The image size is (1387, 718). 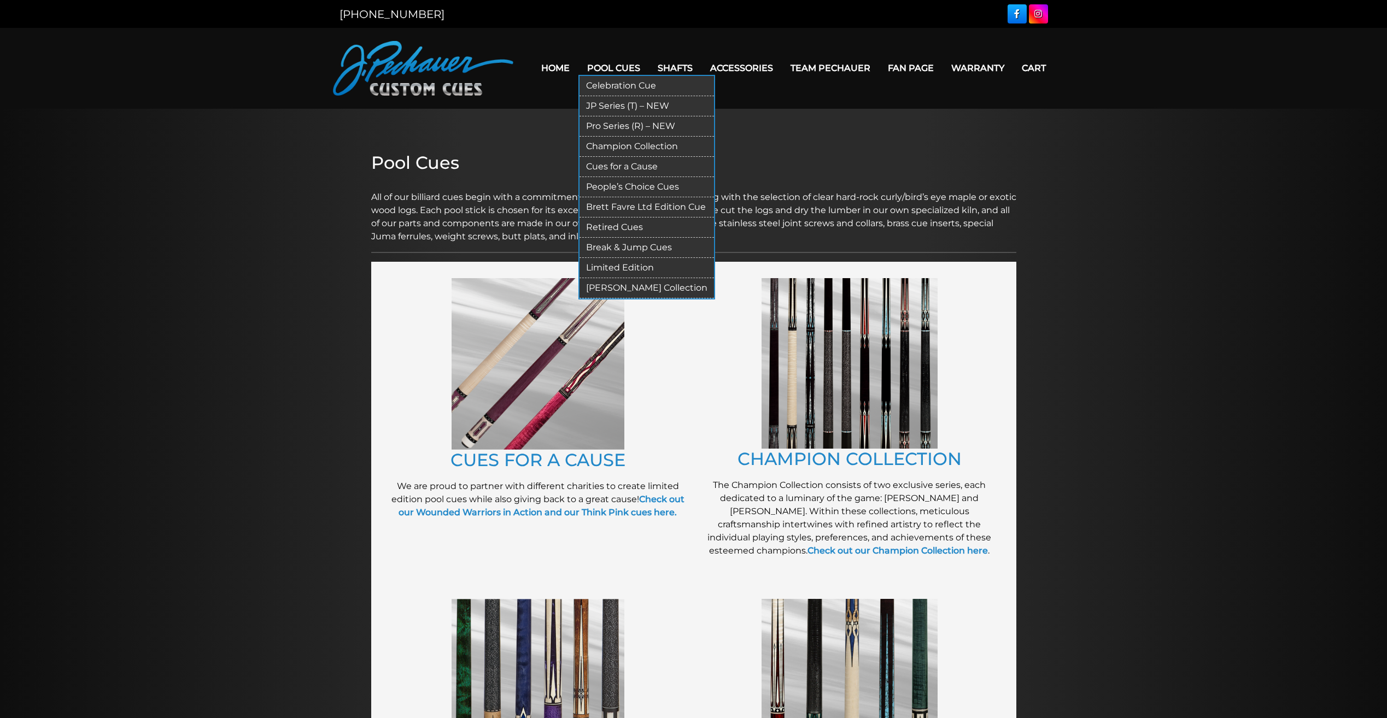 What do you see at coordinates (1034, 68) in the screenshot?
I see `a: Cart` at bounding box center [1034, 68].